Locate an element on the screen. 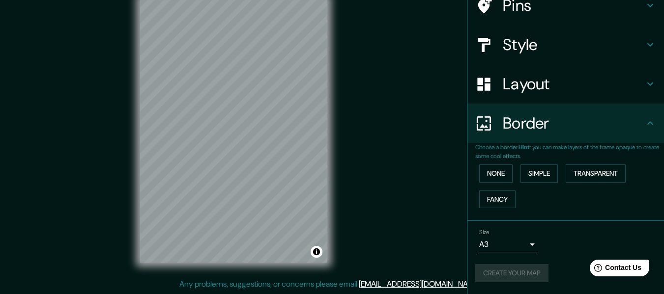 The image size is (664, 294). div: A3 is located at coordinates (509, 245).